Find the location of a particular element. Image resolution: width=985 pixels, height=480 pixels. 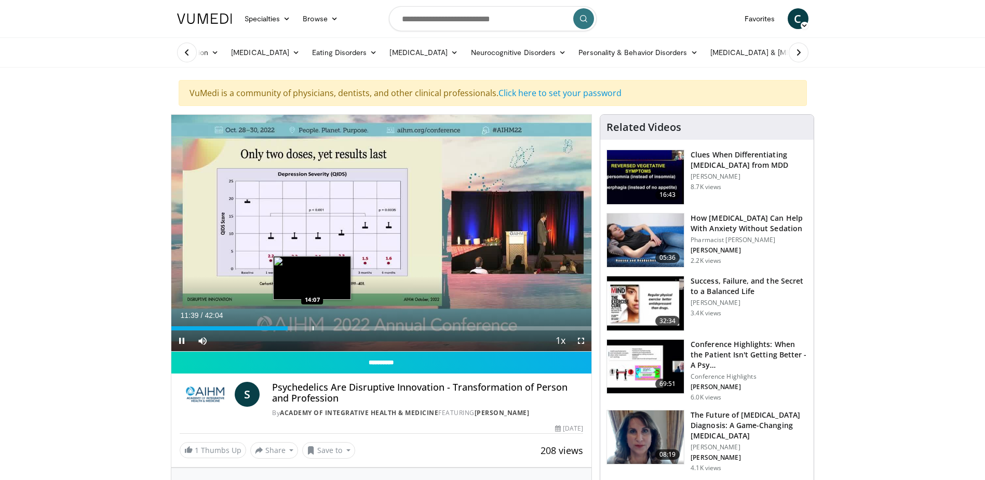

div: Progress Bar is located at coordinates (382, 328).